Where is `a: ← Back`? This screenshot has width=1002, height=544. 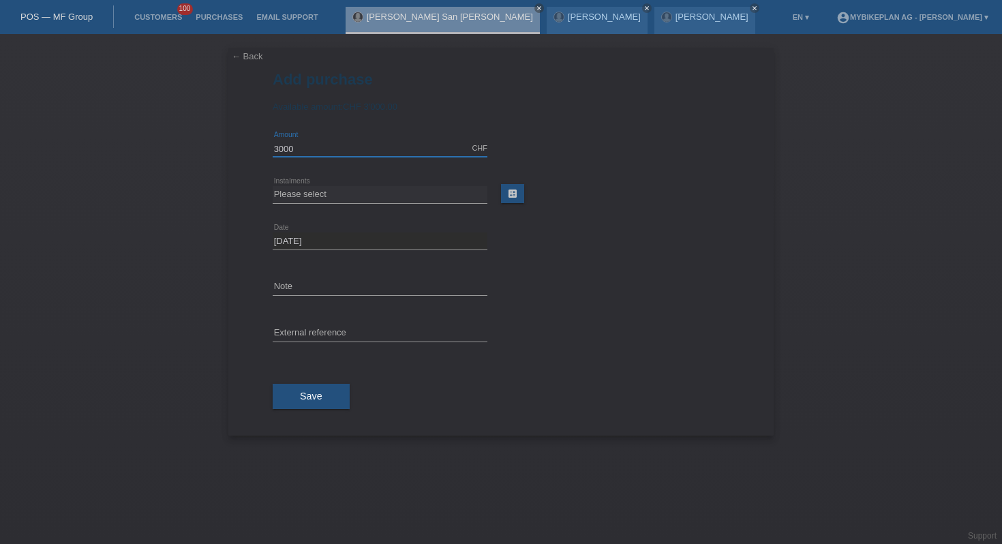 a: ← Back is located at coordinates (247, 56).